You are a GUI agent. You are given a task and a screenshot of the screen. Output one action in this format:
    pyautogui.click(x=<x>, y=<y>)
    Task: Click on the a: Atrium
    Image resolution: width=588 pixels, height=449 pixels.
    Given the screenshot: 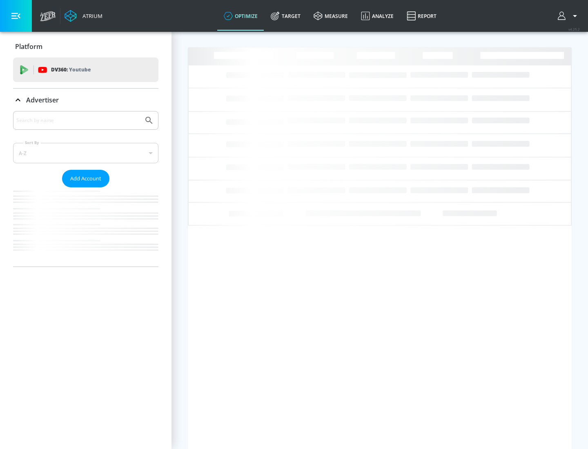 What is the action you would take?
    pyautogui.click(x=83, y=16)
    